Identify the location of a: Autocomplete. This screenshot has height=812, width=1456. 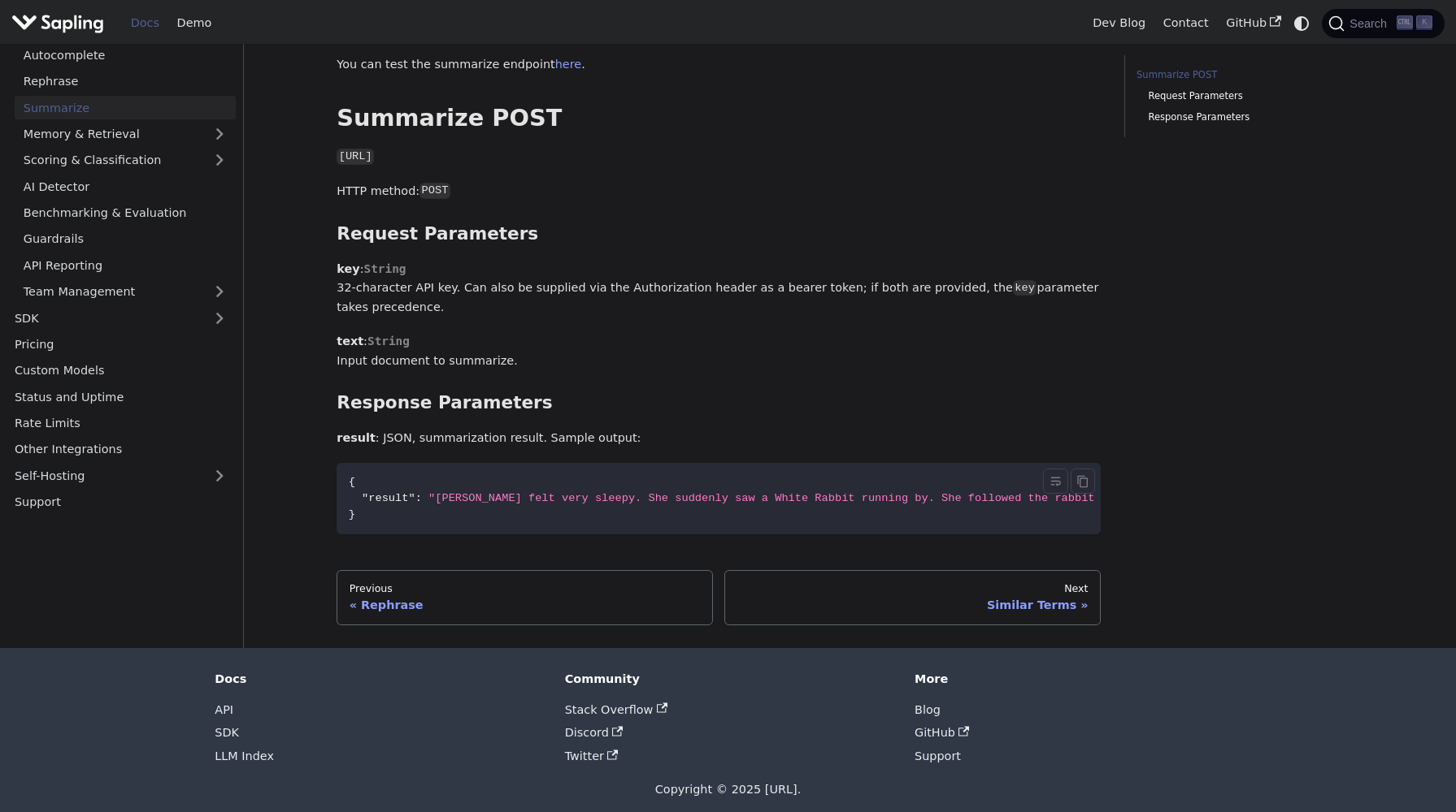
(125, 55).